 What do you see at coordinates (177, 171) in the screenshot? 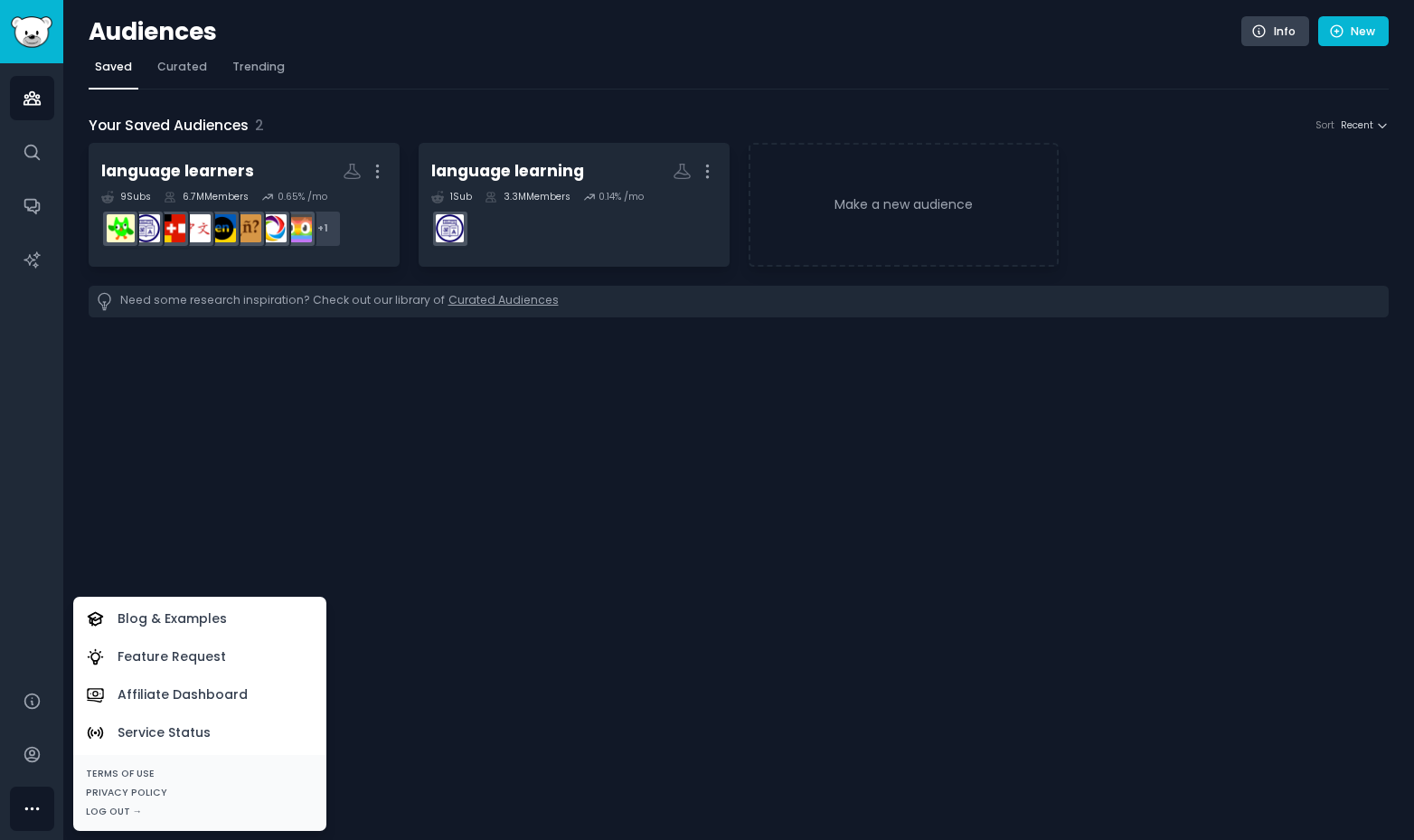
I see `div: language learners` at bounding box center [177, 171].